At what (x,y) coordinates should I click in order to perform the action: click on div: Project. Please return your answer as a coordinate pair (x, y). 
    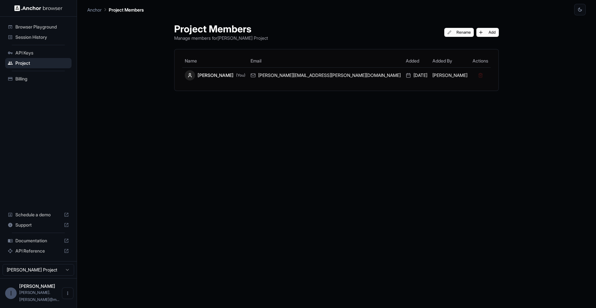
    Looking at the image, I should click on (38, 63).